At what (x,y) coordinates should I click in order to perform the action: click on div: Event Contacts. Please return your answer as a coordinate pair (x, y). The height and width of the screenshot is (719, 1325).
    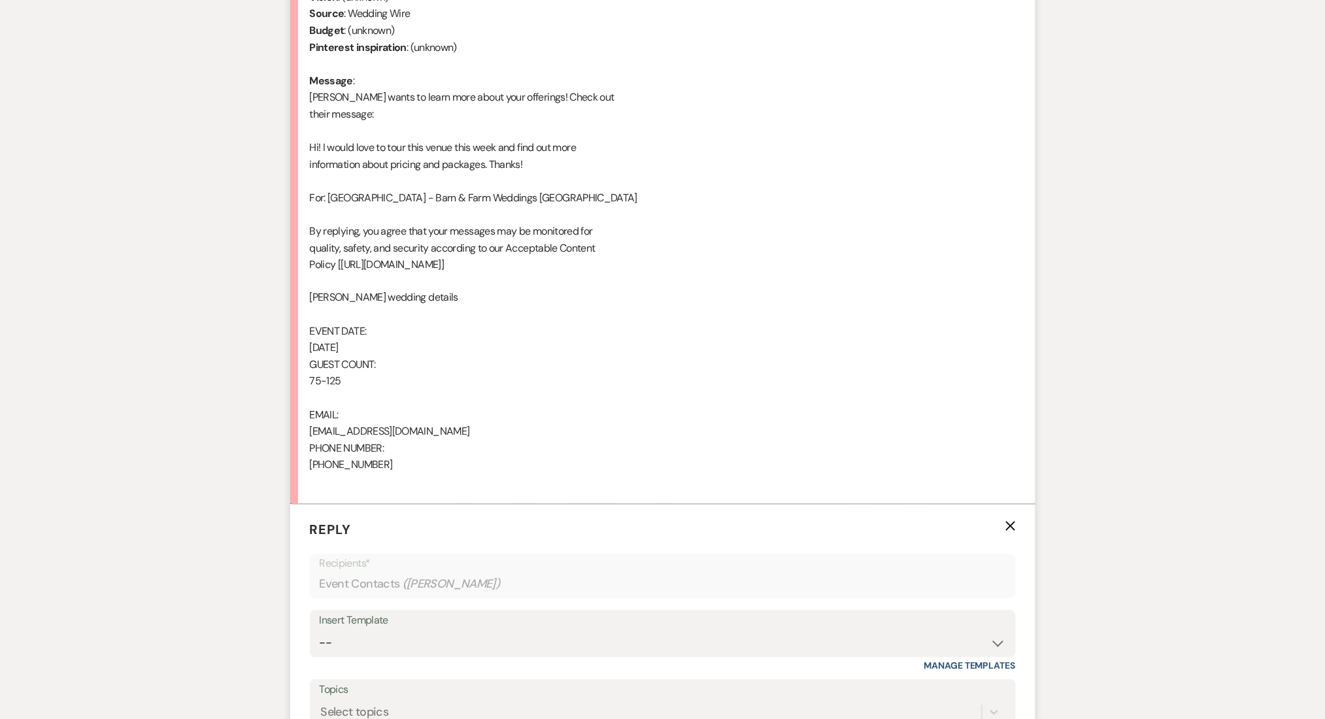
    Looking at the image, I should click on (663, 584).